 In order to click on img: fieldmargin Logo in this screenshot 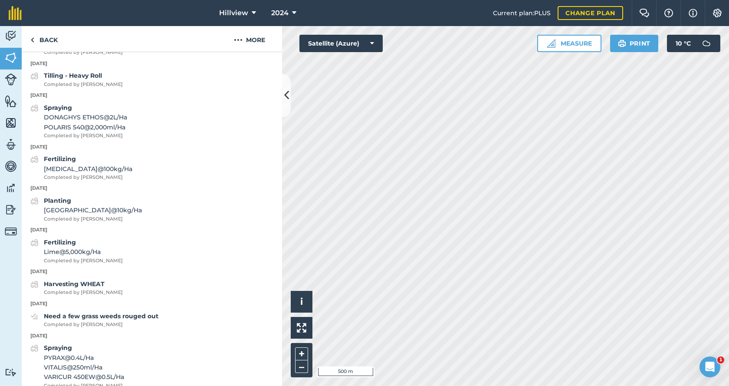, I will do `click(15, 13)`.